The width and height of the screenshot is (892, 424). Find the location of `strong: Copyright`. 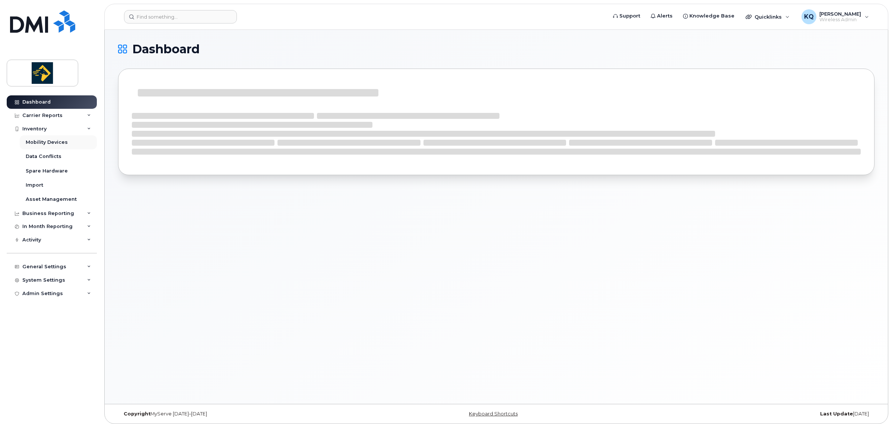

strong: Copyright is located at coordinates (137, 413).